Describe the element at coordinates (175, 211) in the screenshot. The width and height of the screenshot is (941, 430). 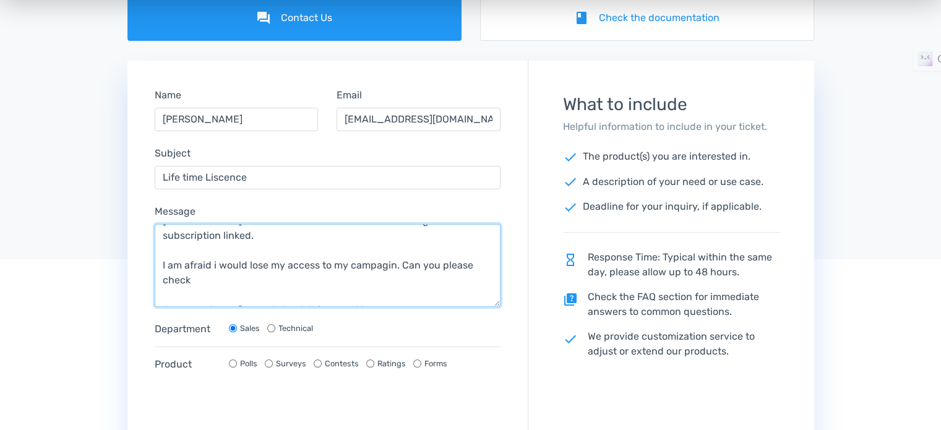
I see `label: Message` at that location.